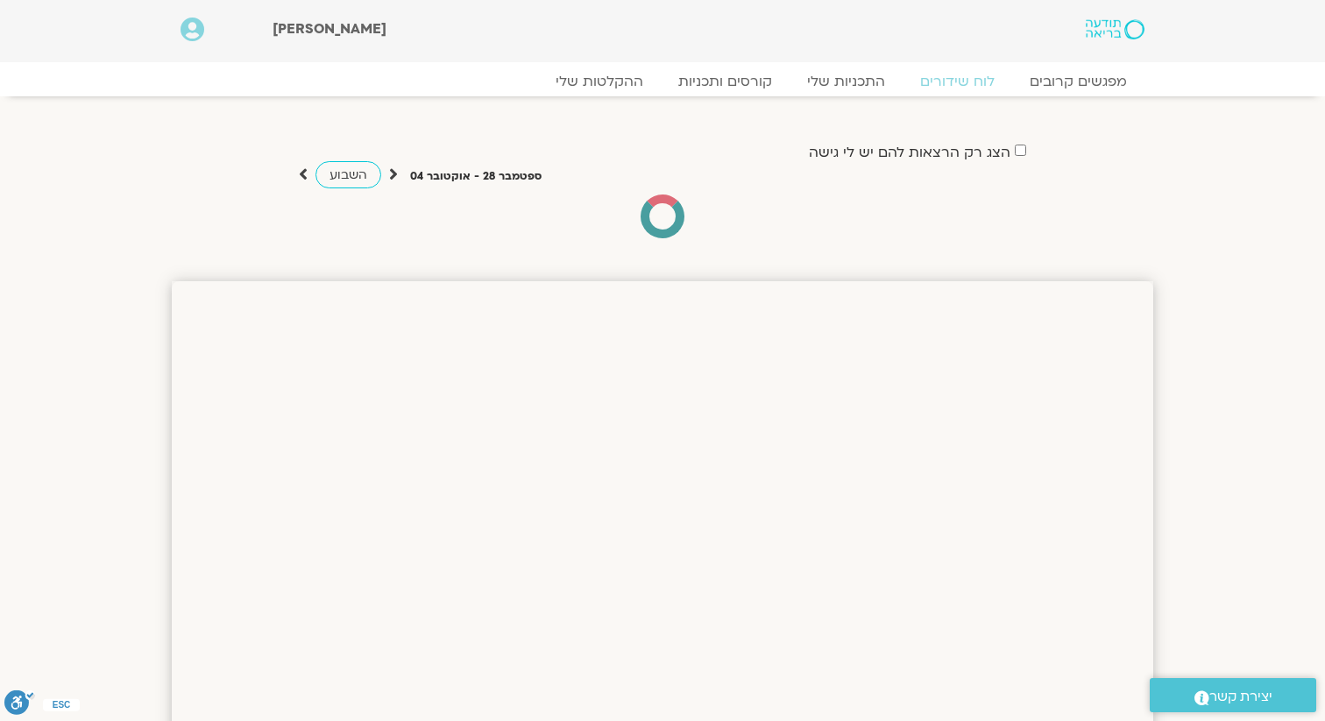 The height and width of the screenshot is (721, 1325). I want to click on a: התכניות שלי, so click(845, 81).